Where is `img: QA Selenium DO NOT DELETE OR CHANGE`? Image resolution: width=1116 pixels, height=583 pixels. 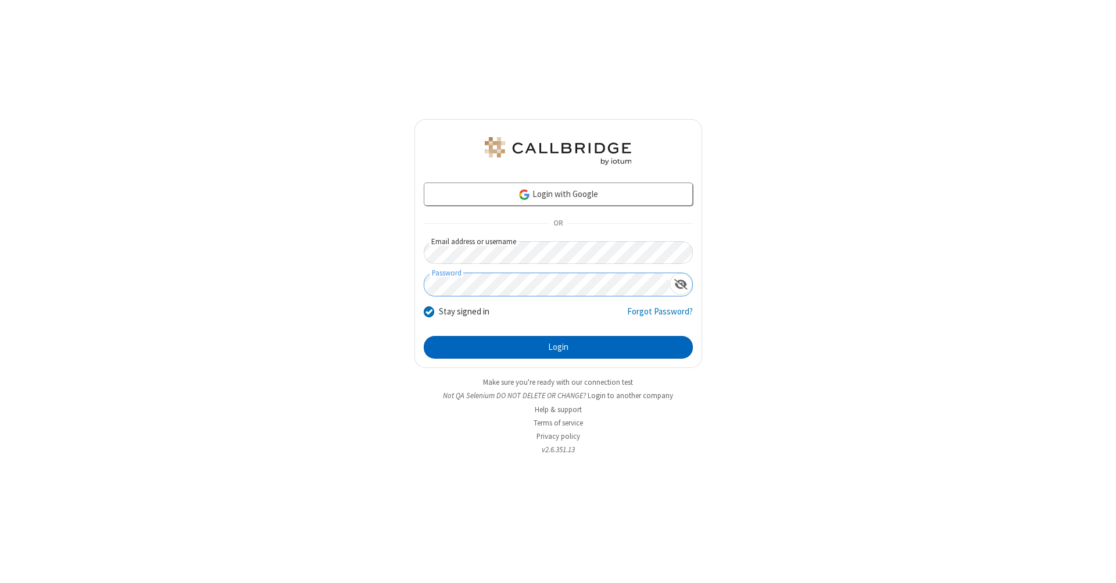 img: QA Selenium DO NOT DELETE OR CHANGE is located at coordinates (558, 151).